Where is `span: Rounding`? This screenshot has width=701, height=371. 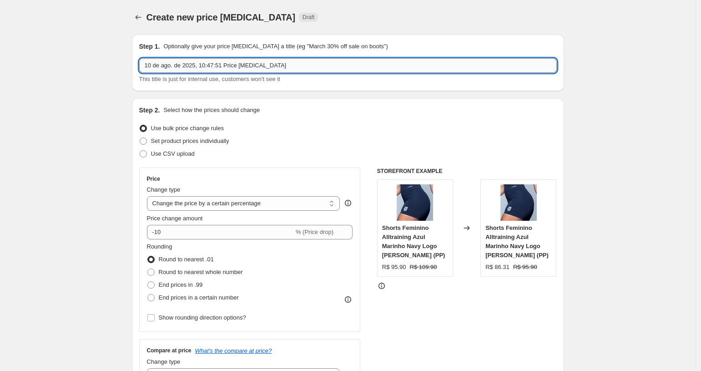
span: Rounding is located at coordinates (160, 246).